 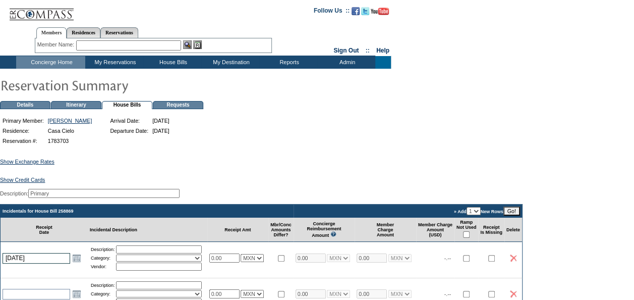 What do you see at coordinates (129, 121) in the screenshot?
I see `td: Arrival Date:` at bounding box center [129, 121].